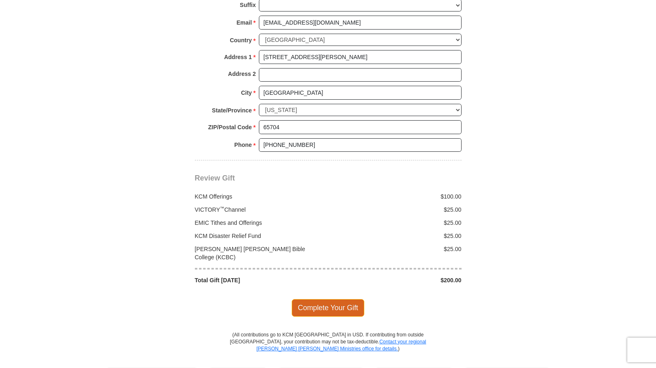 The height and width of the screenshot is (368, 656). Describe the element at coordinates (215, 178) in the screenshot. I see `span: Review Gift` at that location.